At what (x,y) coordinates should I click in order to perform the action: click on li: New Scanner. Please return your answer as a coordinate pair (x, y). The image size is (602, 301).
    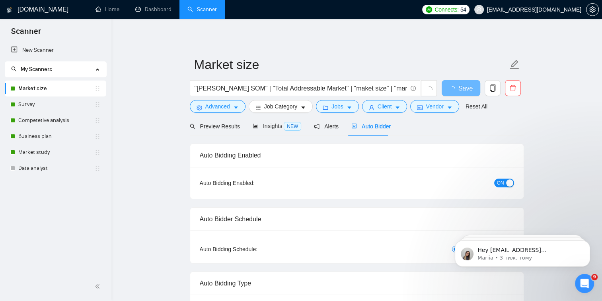
    Looking at the image, I should click on (55, 50).